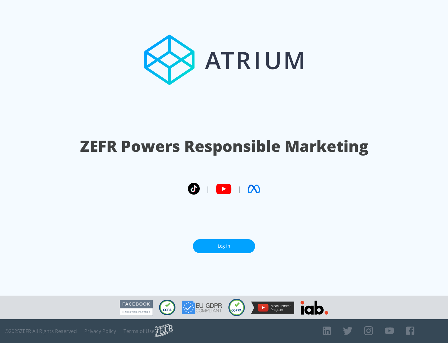 This screenshot has width=448, height=343. I want to click on h1: ZEFR Powers Responsible Marketing, so click(224, 146).